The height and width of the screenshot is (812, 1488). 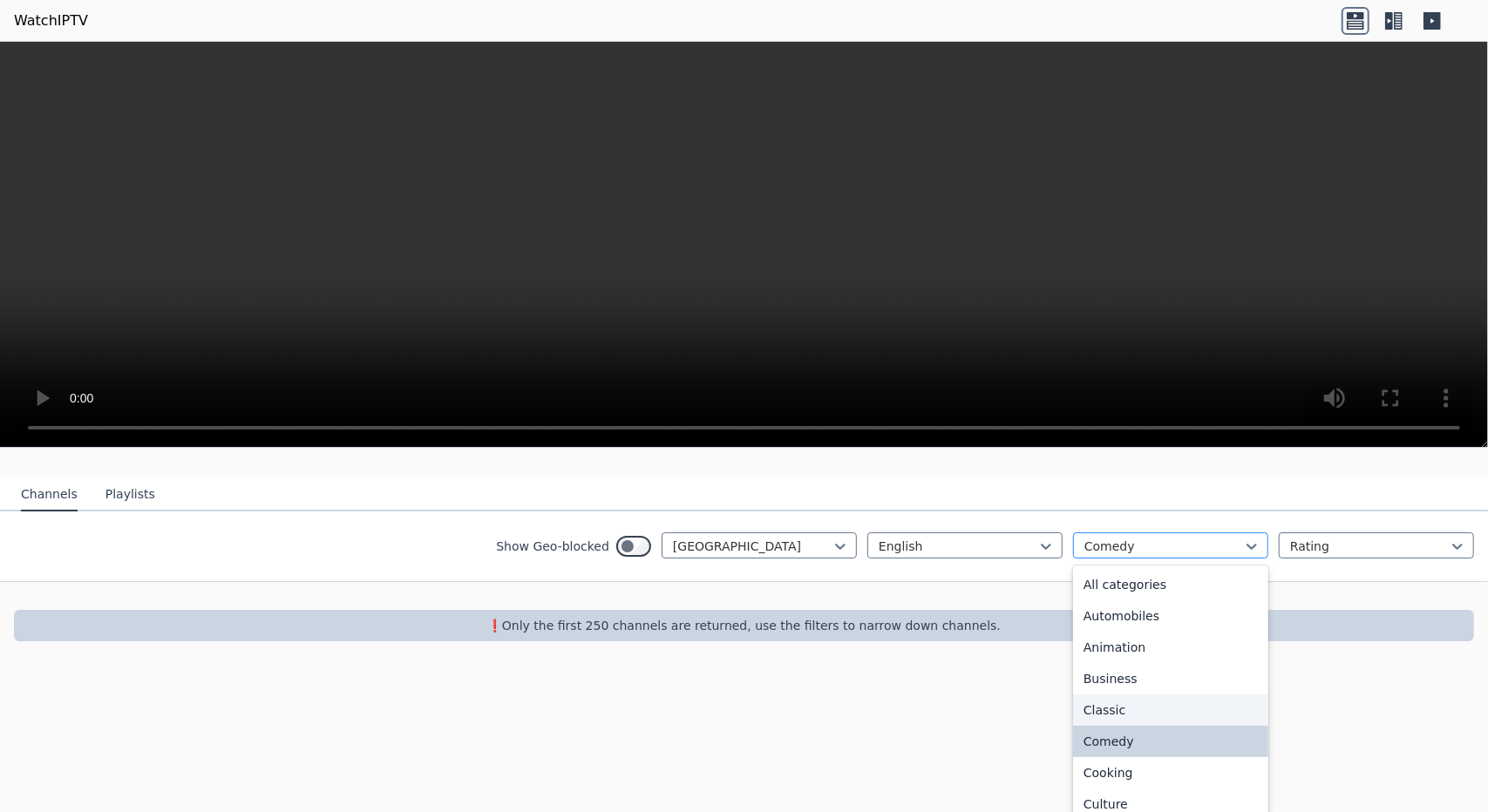 What do you see at coordinates (1171, 741) in the screenshot?
I see `div: Comedy` at bounding box center [1171, 741].